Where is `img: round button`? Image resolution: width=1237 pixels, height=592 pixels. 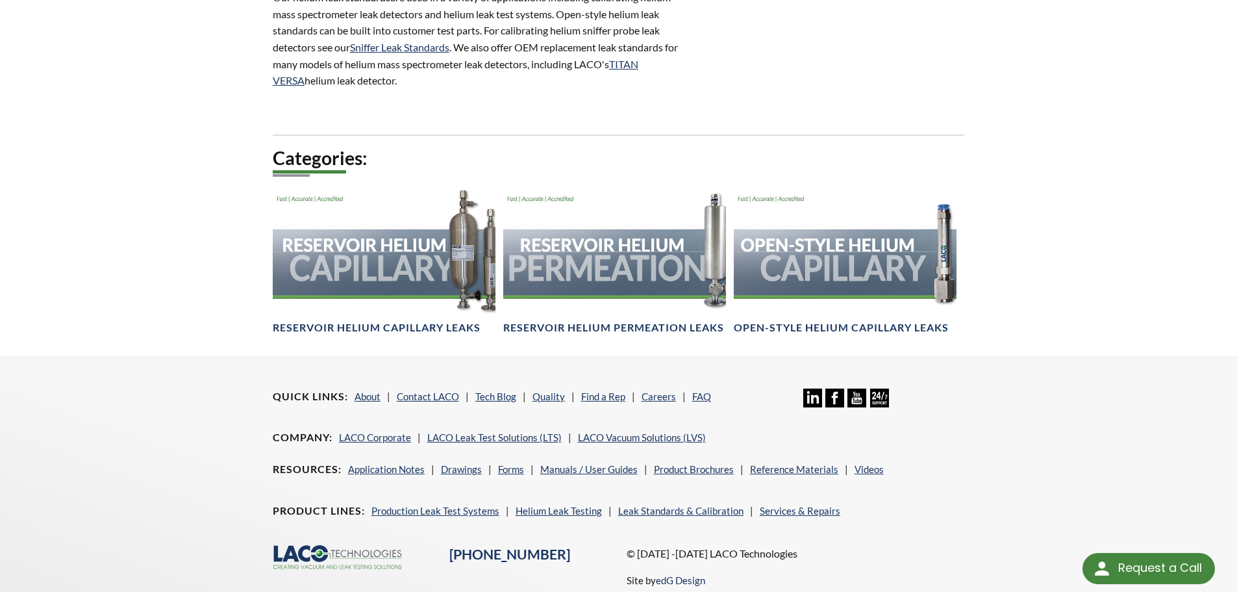
img: round button is located at coordinates (1102, 568).